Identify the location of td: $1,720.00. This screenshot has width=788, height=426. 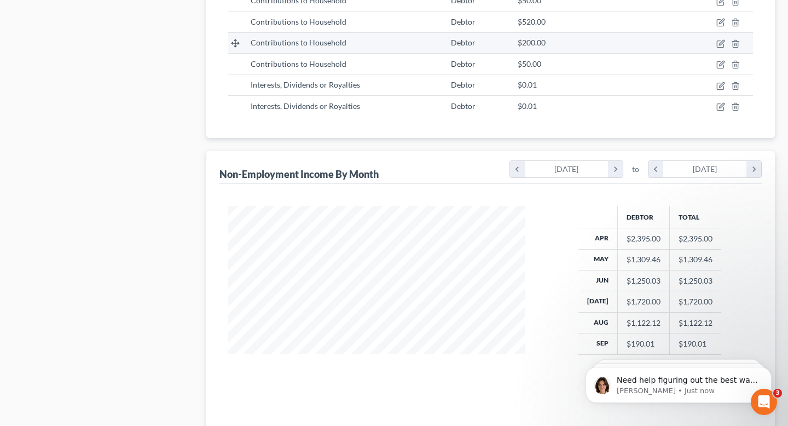
(695, 301).